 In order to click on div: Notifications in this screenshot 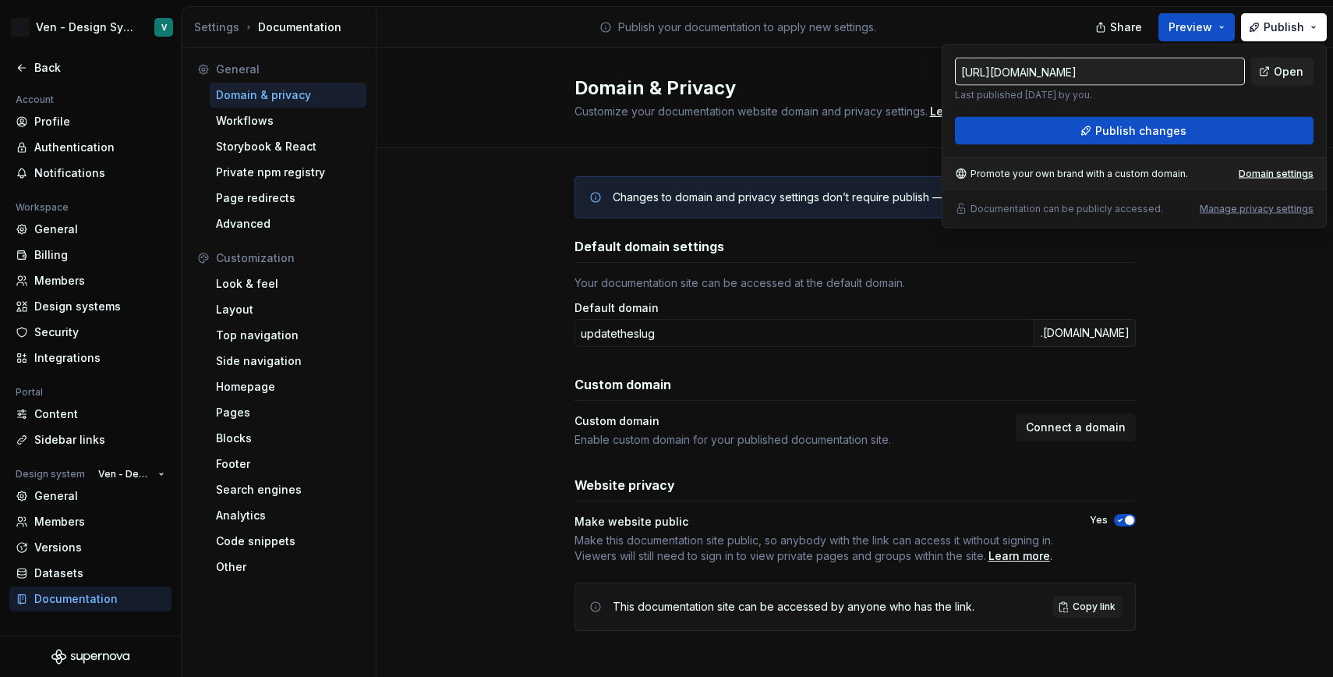, I will do `click(100, 173)`.